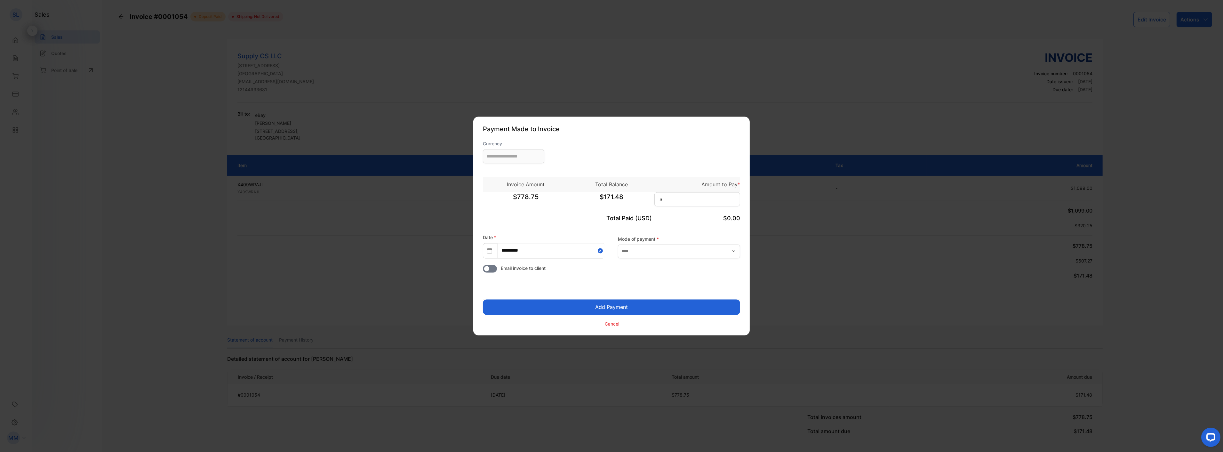 This screenshot has height=452, width=1223. Describe the element at coordinates (523, 268) in the screenshot. I see `span: Email invoice to client` at that location.